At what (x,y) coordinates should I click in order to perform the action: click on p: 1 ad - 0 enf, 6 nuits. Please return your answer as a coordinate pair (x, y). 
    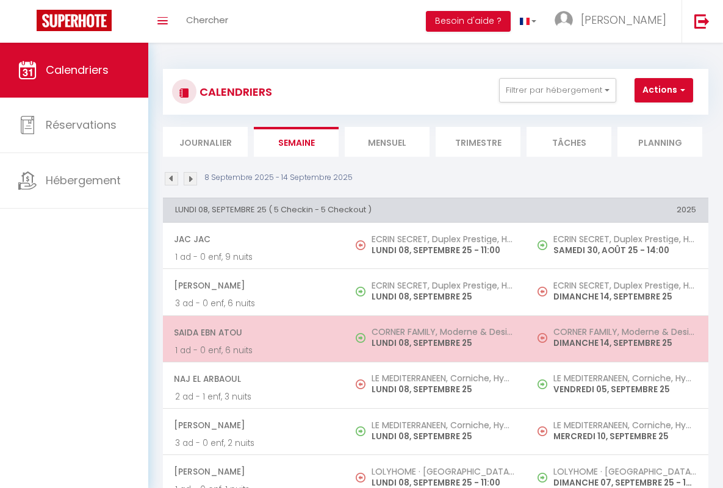
    Looking at the image, I should click on (254, 350).